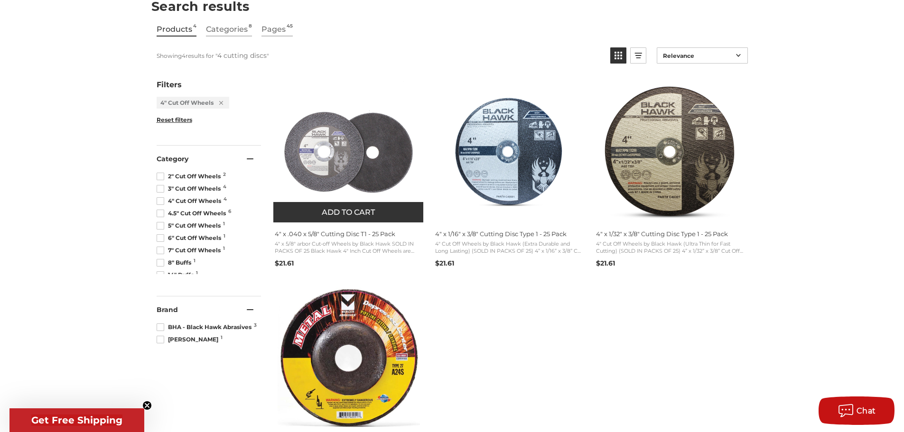 The width and height of the screenshot is (904, 432). I want to click on span: 4" Cut Off Wheels by Black Hawk (Extra Durable and Long Lasting) (SOLD IN PACKS OF 25) 4” x 1/16”..., so click(509, 248).